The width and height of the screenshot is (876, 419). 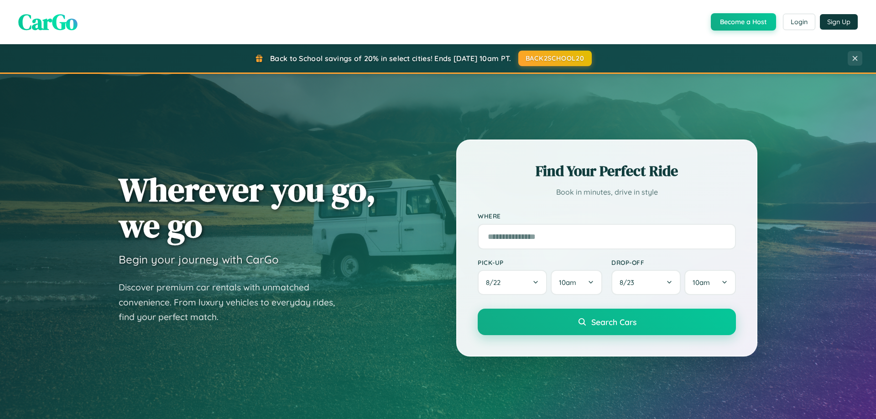 I want to click on button: Sign Up, so click(x=839, y=22).